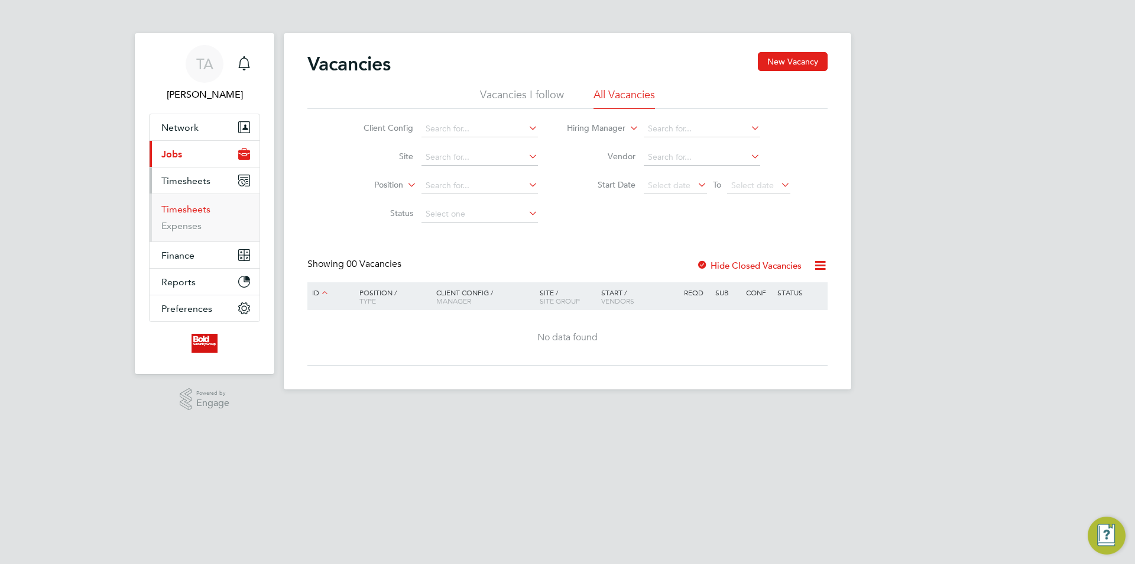  I want to click on li: Vacancies I follow, so click(522, 98).